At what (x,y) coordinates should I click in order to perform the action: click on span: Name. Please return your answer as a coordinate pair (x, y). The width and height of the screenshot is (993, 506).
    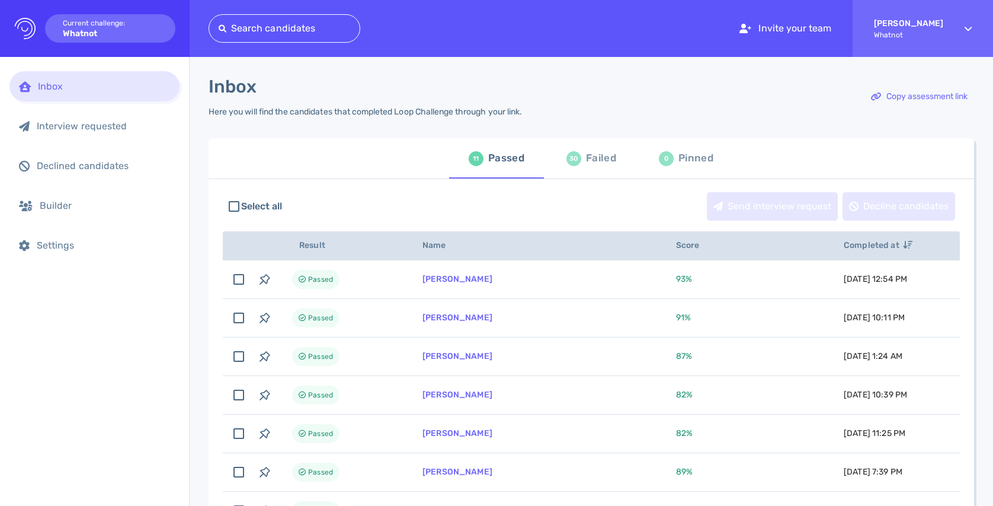
    Looking at the image, I should click on (441, 245).